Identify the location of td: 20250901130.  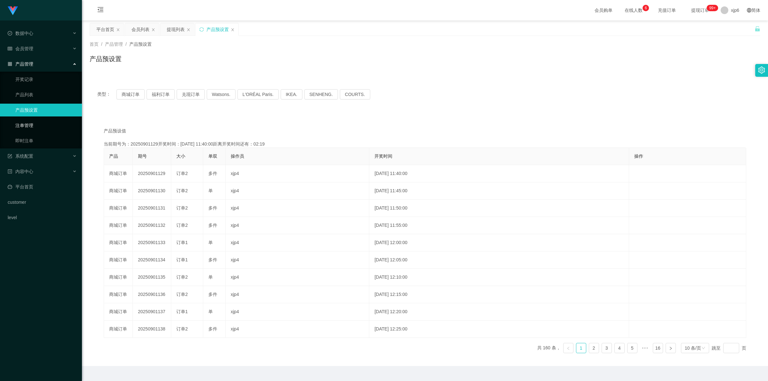
(152, 191).